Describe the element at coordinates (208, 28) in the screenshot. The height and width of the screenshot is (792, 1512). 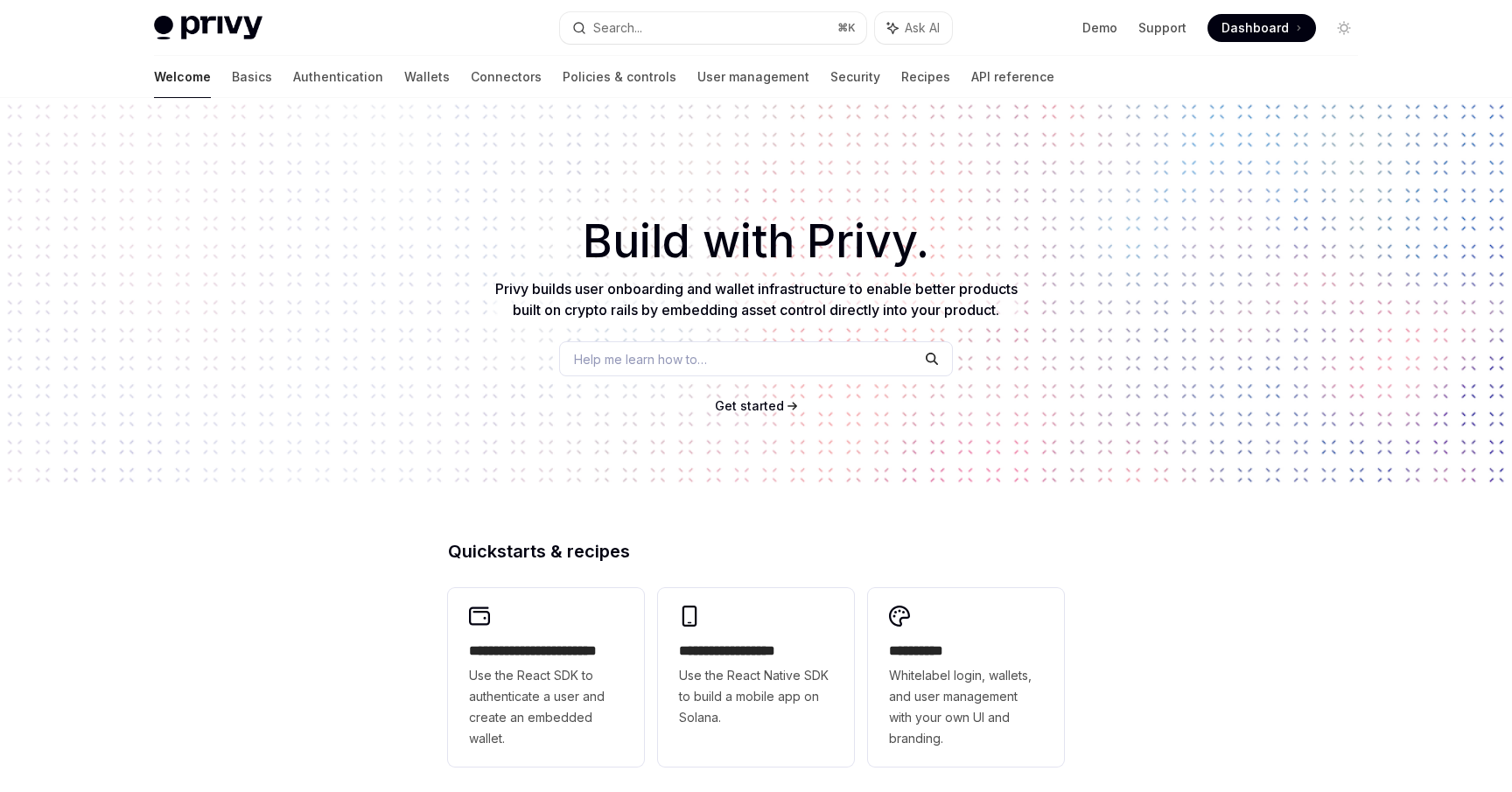
I see `img: light logo` at that location.